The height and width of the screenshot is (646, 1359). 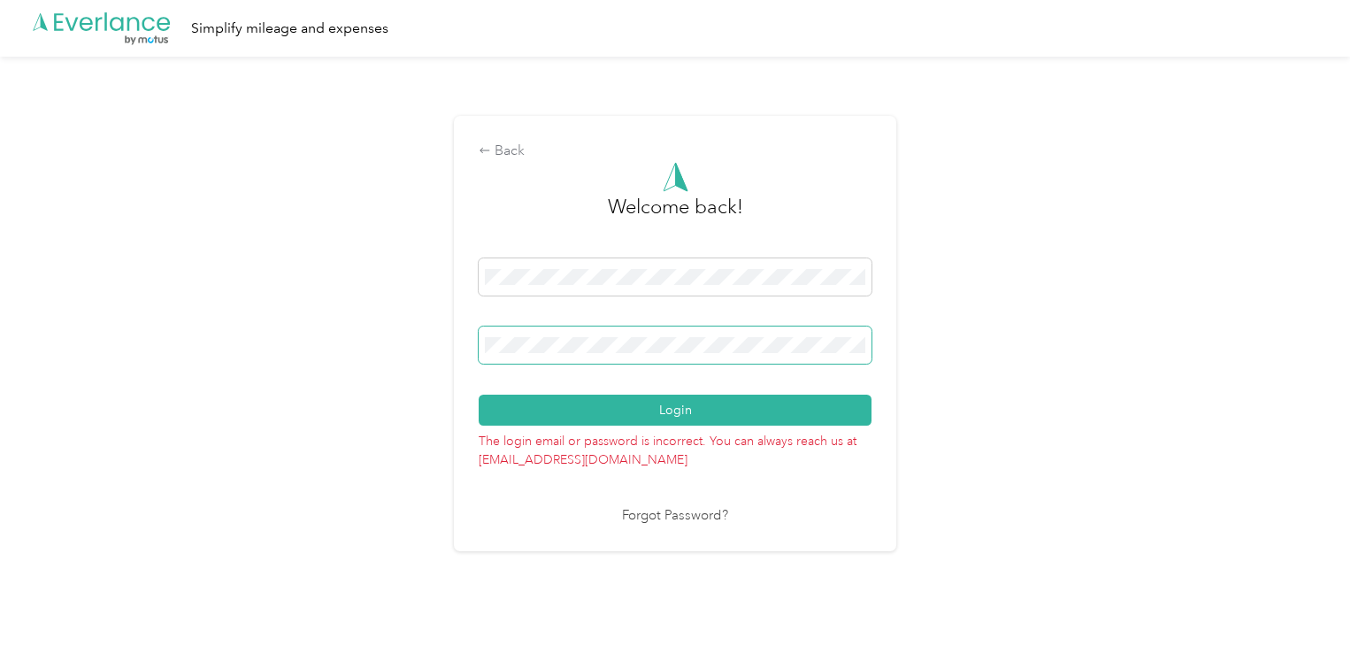 What do you see at coordinates (289, 28) in the screenshot?
I see `div: Simplify mileage and expenses` at bounding box center [289, 28].